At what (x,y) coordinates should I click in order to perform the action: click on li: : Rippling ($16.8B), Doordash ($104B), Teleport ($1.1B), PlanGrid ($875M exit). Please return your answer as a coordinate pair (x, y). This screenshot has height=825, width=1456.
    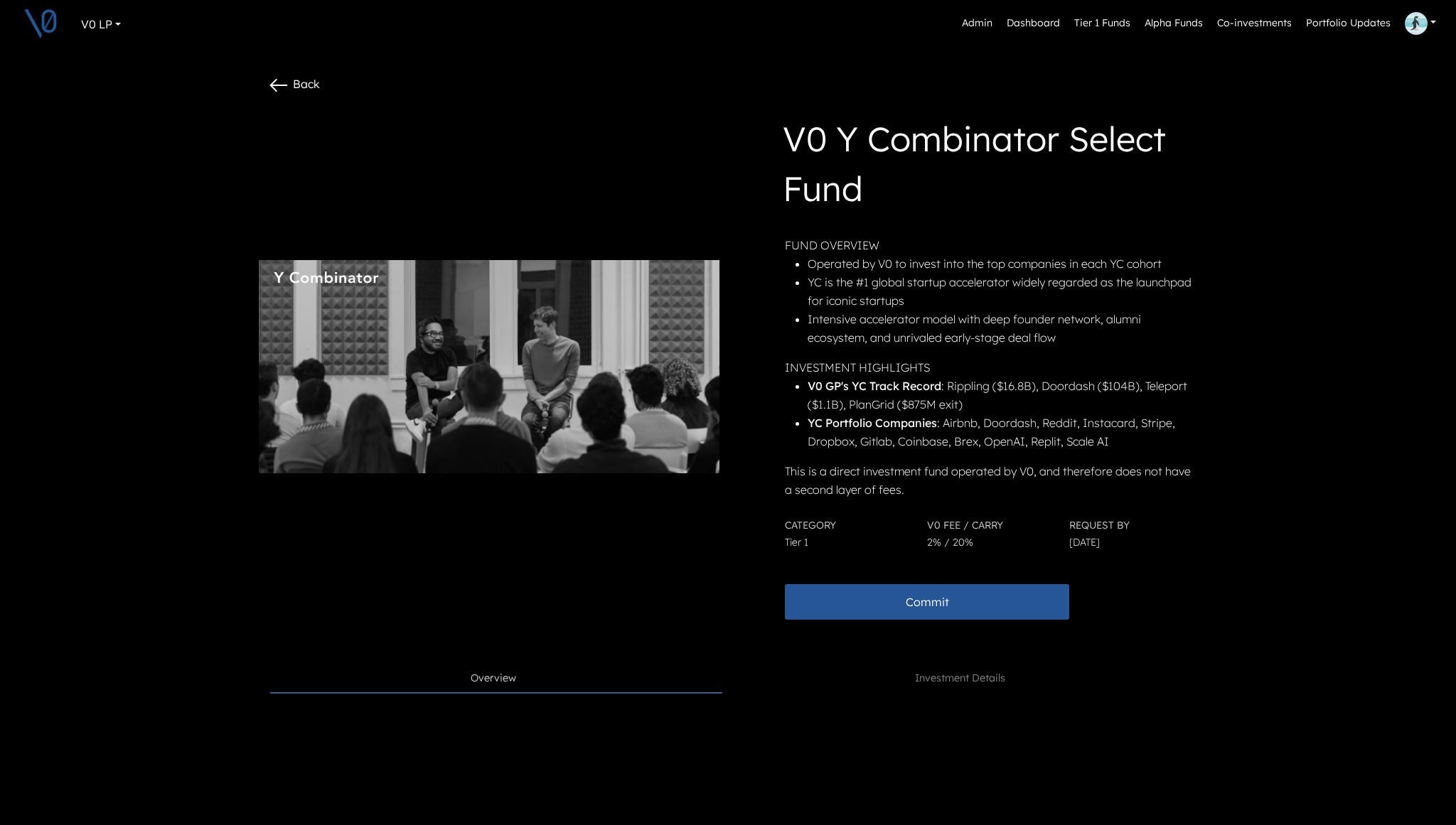
    Looking at the image, I should click on (1001, 396).